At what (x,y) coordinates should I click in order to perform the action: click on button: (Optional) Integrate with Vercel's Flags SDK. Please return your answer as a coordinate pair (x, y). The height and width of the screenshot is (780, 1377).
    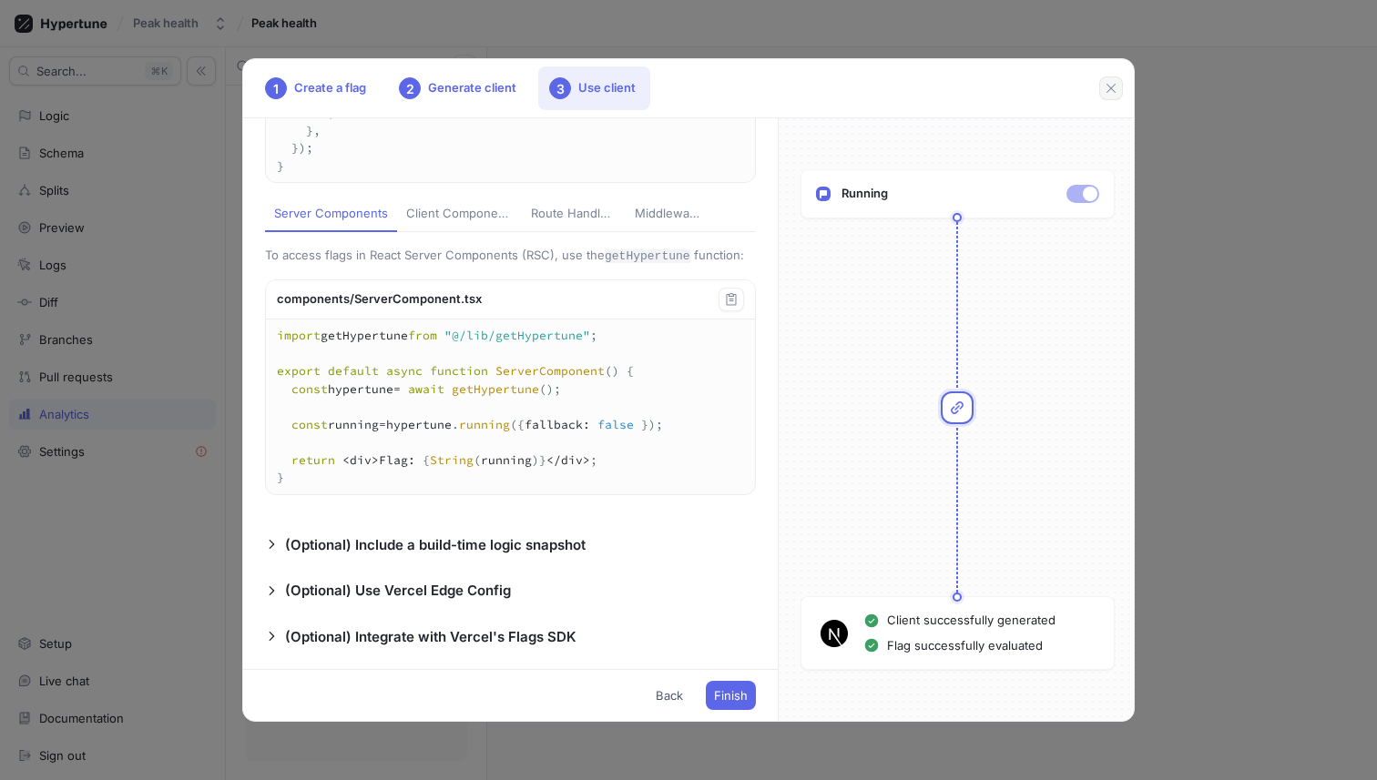
    Looking at the image, I should click on (421, 637).